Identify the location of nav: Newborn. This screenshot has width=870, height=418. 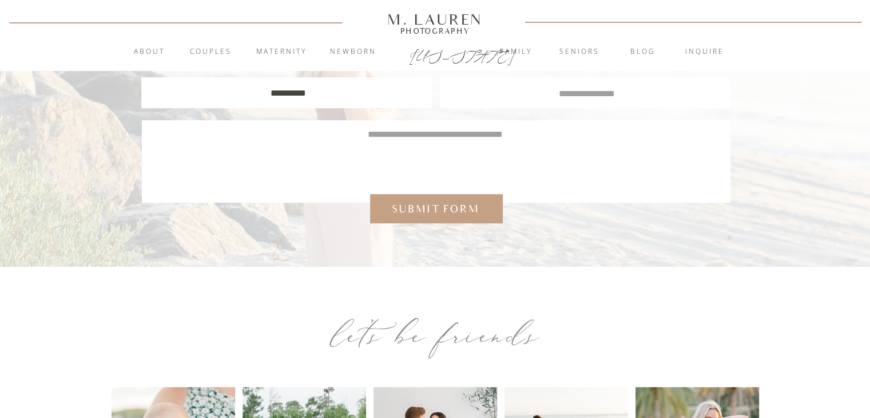
(354, 52).